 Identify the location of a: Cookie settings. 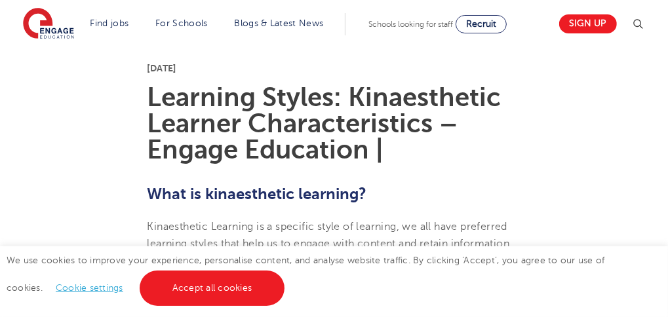
(89, 288).